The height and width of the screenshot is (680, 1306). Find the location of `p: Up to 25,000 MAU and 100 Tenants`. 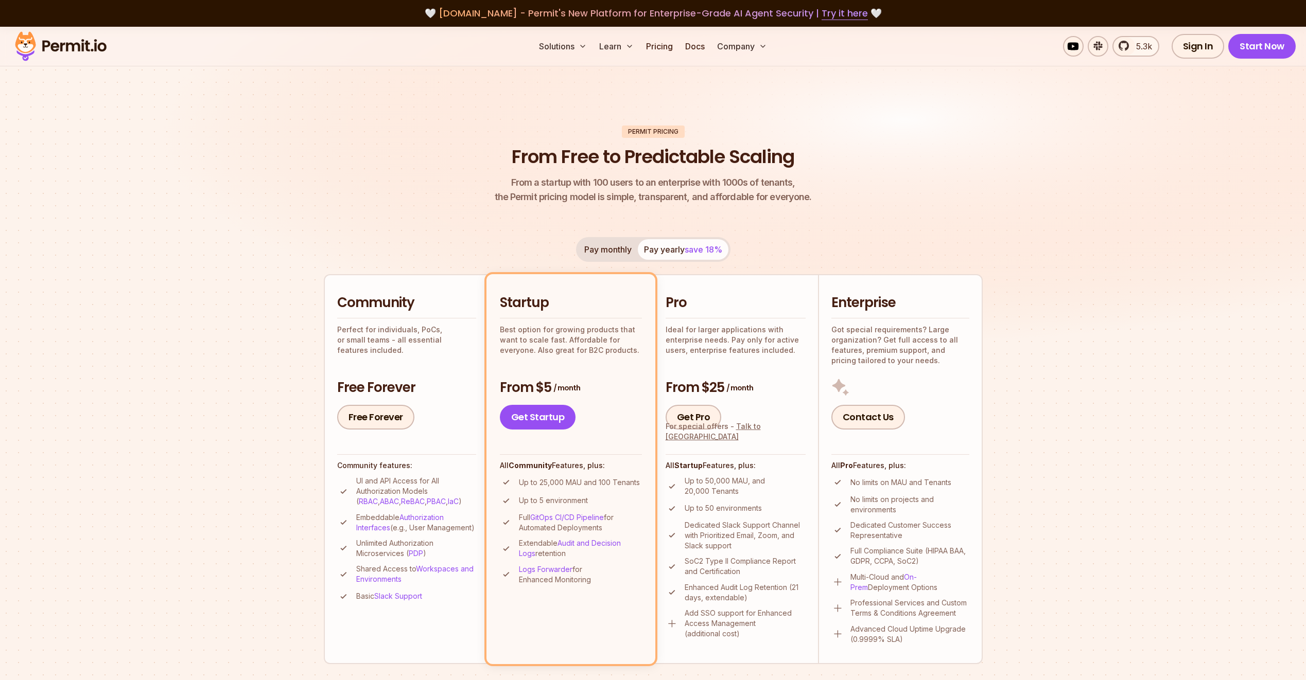

p: Up to 25,000 MAU and 100 Tenants is located at coordinates (579, 483).